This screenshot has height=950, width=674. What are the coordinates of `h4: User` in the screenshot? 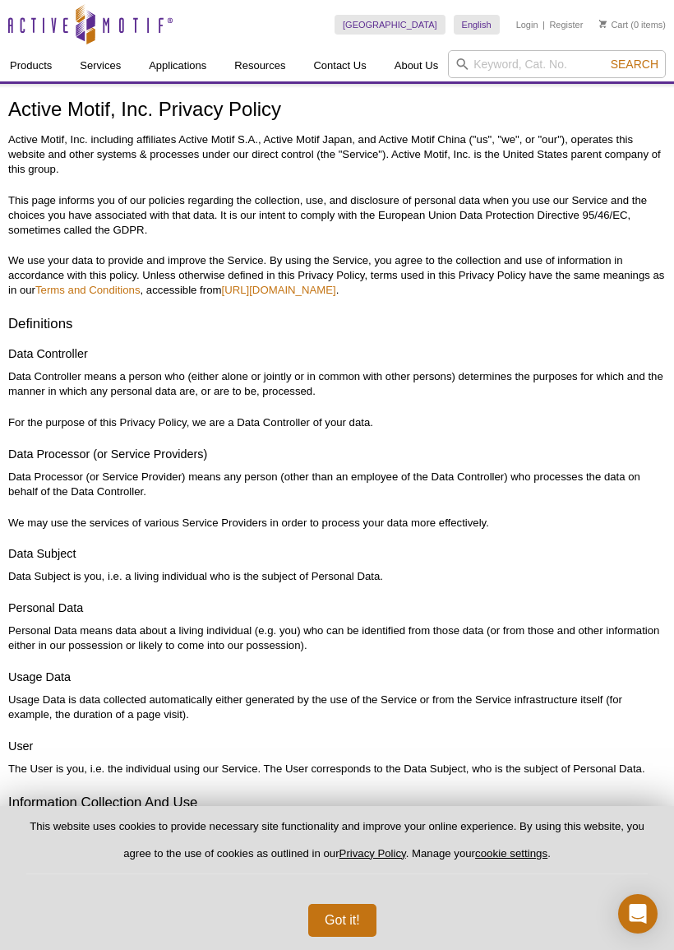 It's located at (337, 746).